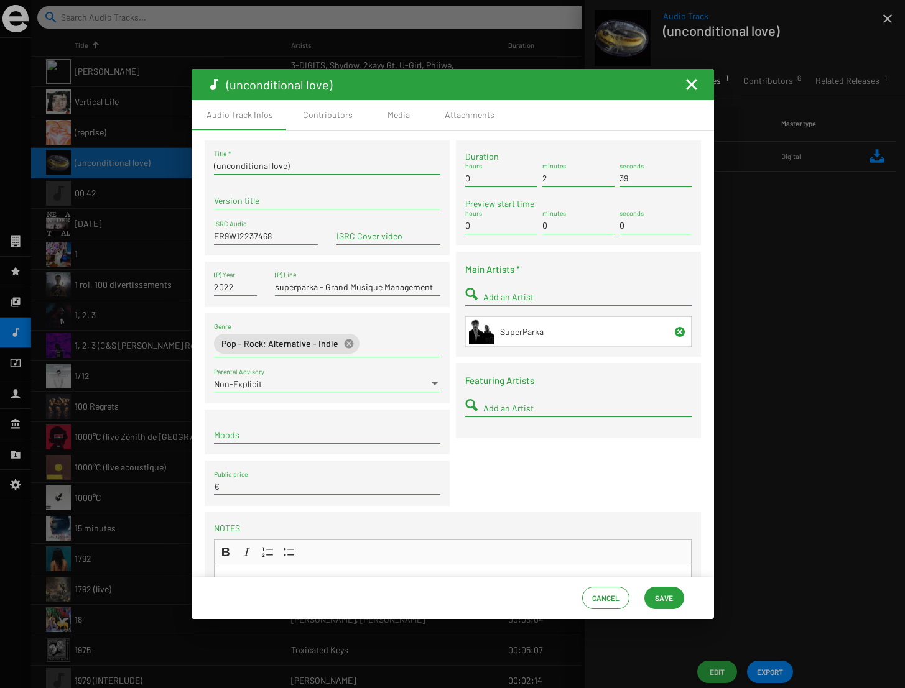 The image size is (905, 688). I want to click on mat-icon: cancel, so click(349, 344).